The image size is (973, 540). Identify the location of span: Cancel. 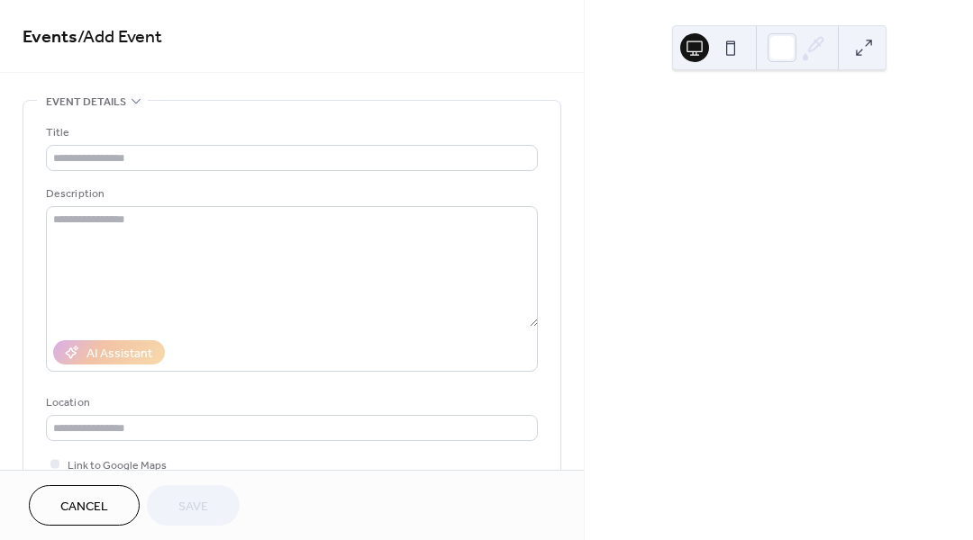
(84, 507).